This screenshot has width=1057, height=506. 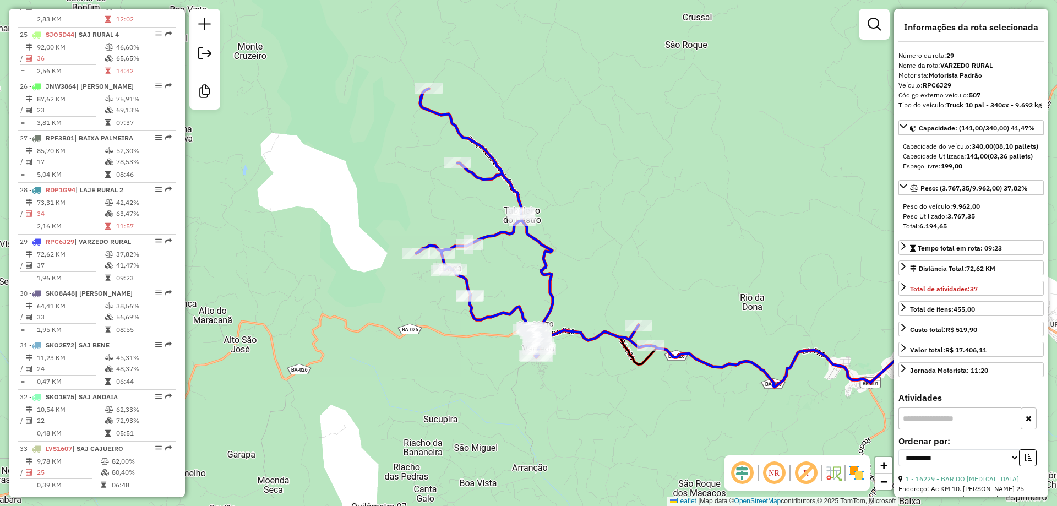 What do you see at coordinates (856, 473) in the screenshot?
I see `img: Exibir/Ocultar setores` at bounding box center [856, 473].